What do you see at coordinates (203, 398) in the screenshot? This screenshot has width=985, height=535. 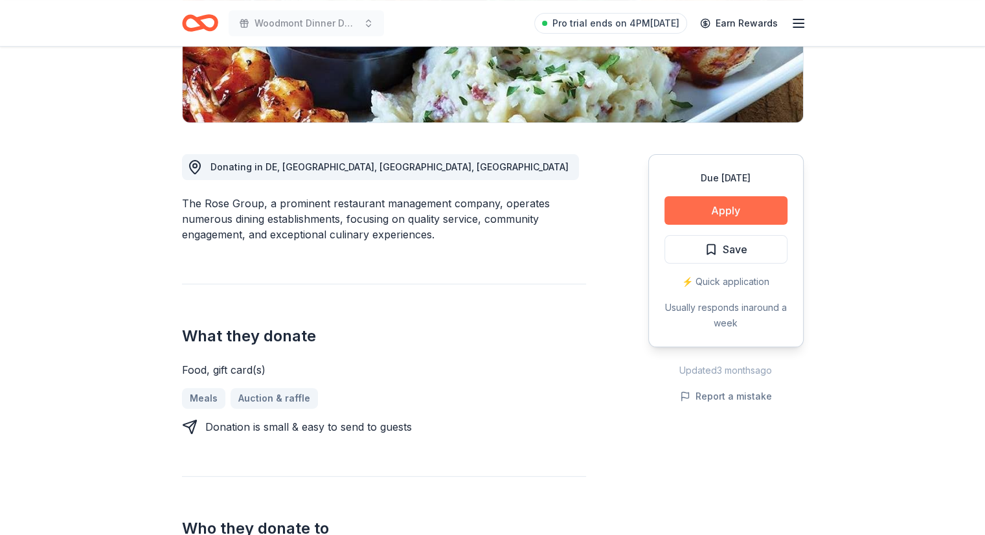 I see `a: Meals` at bounding box center [203, 398].